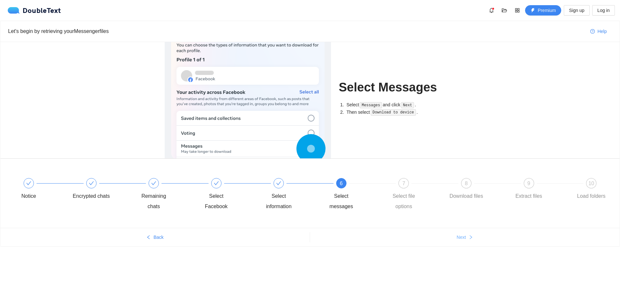 Image resolution: width=620 pixels, height=297 pixels. What do you see at coordinates (371, 105) in the screenshot?
I see `code: Messages` at bounding box center [371, 105].